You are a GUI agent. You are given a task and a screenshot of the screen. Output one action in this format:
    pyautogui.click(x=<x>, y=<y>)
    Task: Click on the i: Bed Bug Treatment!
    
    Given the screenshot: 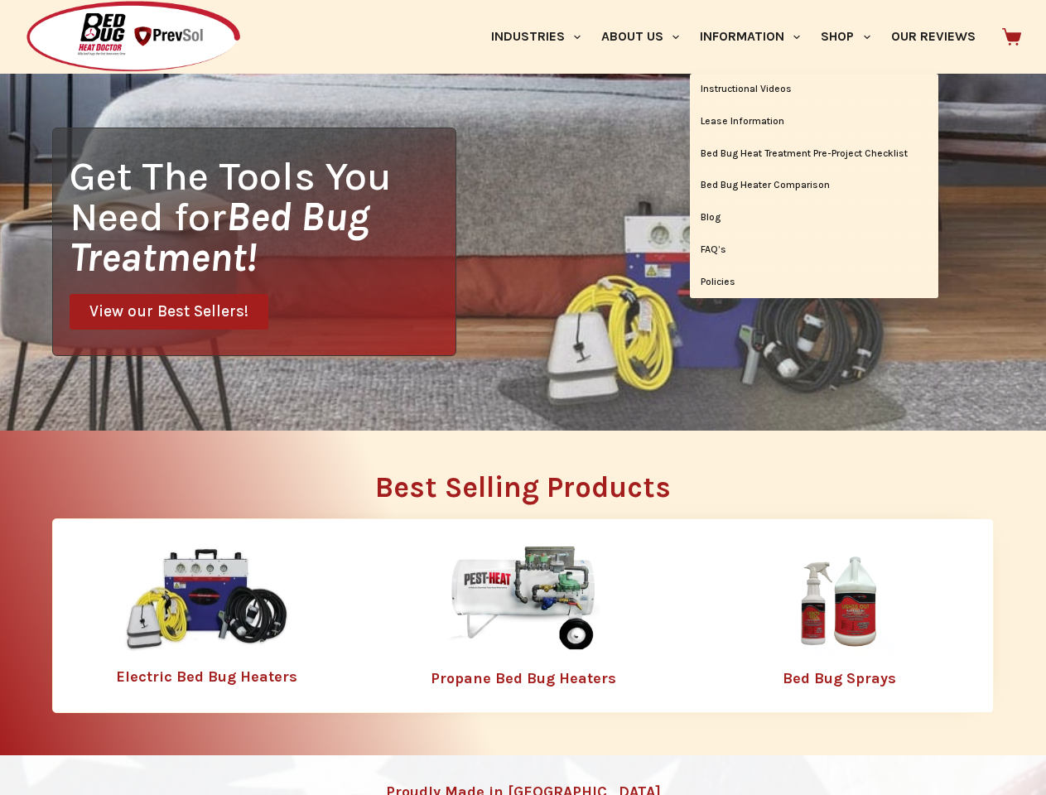 What is the action you would take?
    pyautogui.click(x=219, y=237)
    